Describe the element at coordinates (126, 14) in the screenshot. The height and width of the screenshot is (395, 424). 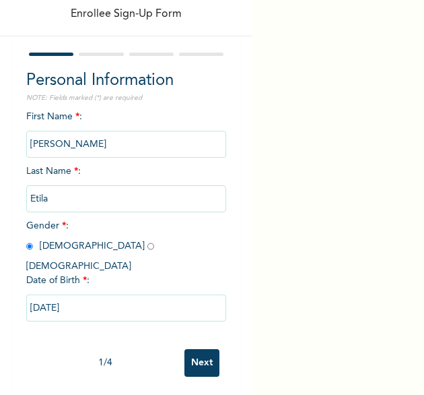
I see `p: Enrollee Sign-Up Form` at that location.